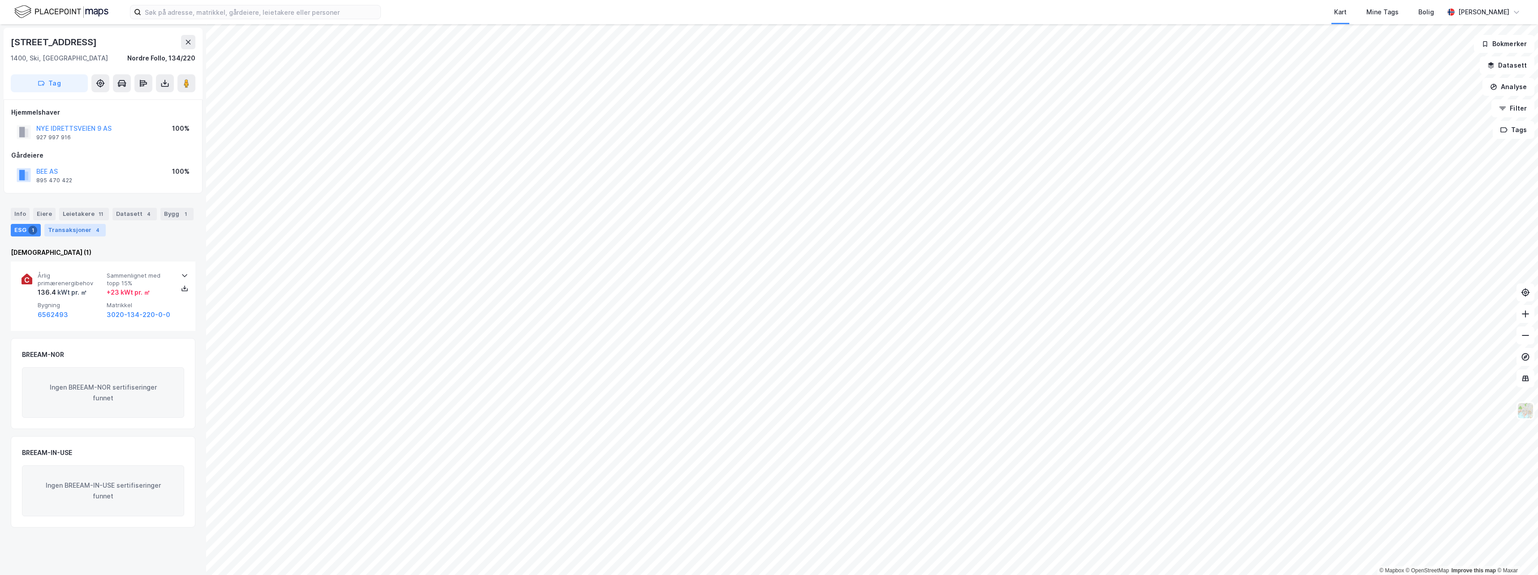 Image resolution: width=1538 pixels, height=575 pixels. Describe the element at coordinates (62, 293) in the screenshot. I see `div: 136.4` at that location.